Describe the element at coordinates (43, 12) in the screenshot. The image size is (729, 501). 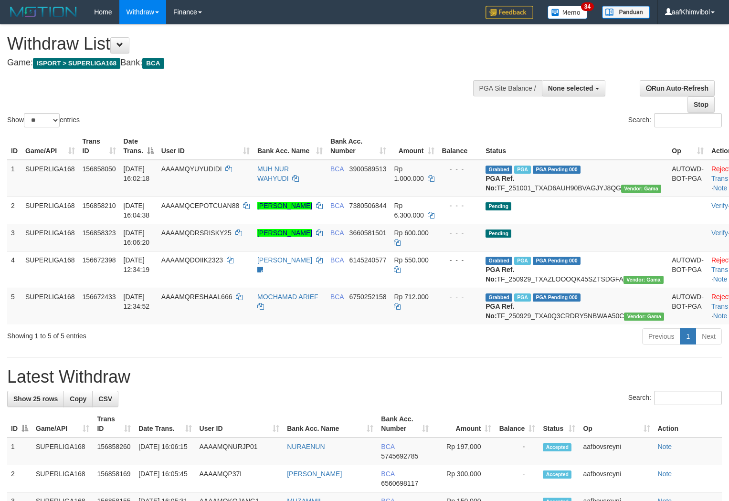
I see `img: MOTION_logo.png` at that location.